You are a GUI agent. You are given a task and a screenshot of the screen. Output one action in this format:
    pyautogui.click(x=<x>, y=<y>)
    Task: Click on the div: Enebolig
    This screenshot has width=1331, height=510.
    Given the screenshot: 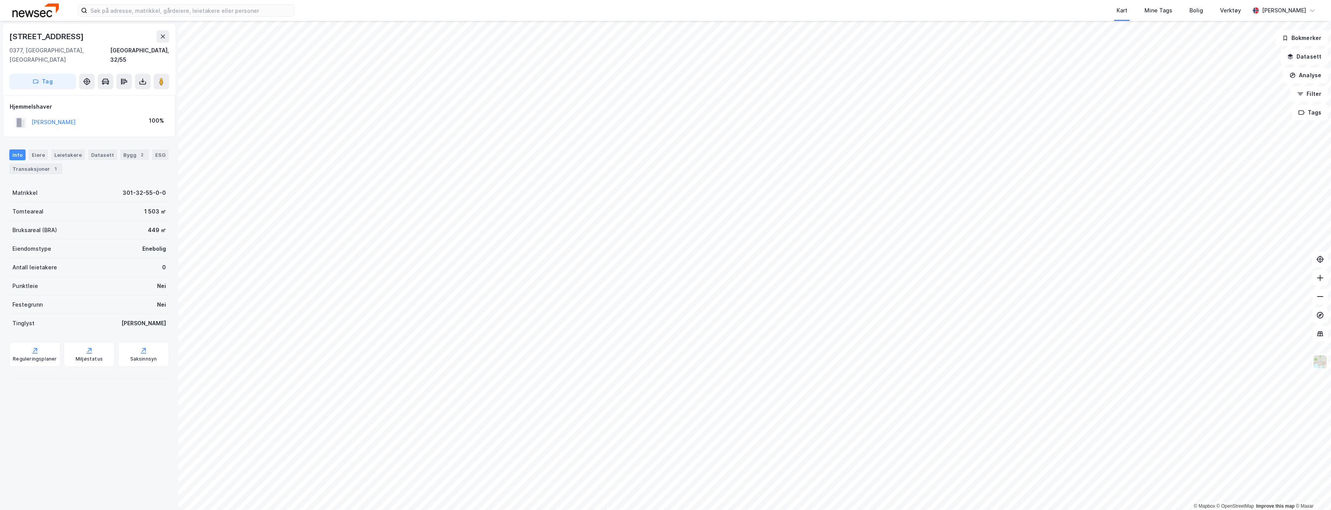 What is the action you would take?
    pyautogui.click(x=154, y=249)
    